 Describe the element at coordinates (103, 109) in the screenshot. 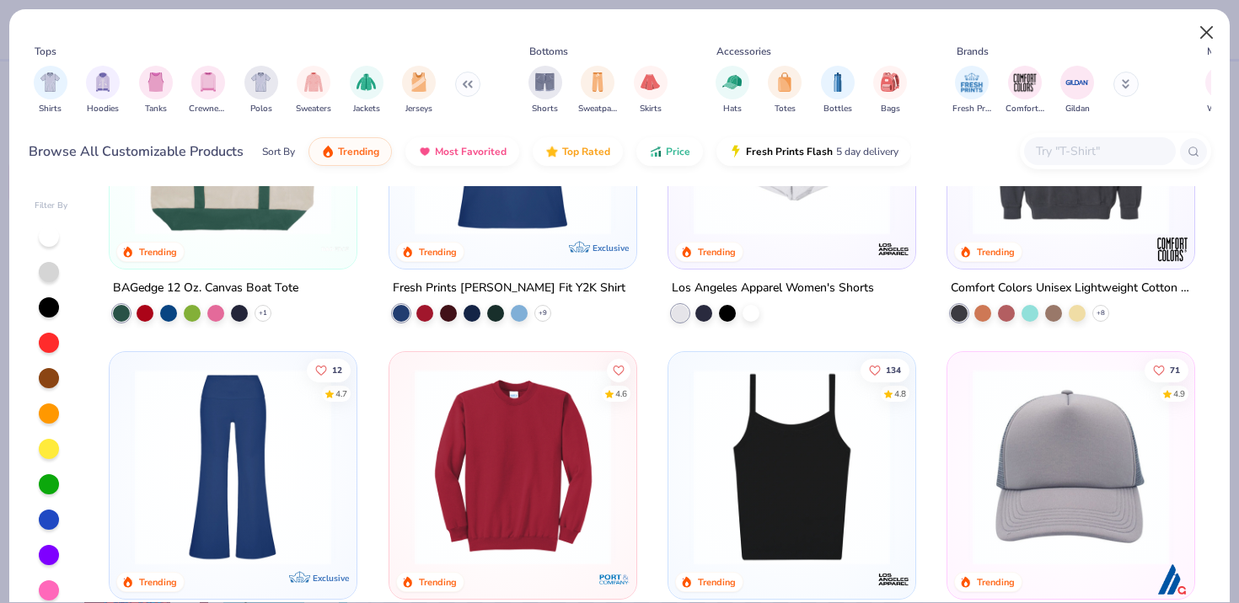

I see `span: Hoodies` at that location.